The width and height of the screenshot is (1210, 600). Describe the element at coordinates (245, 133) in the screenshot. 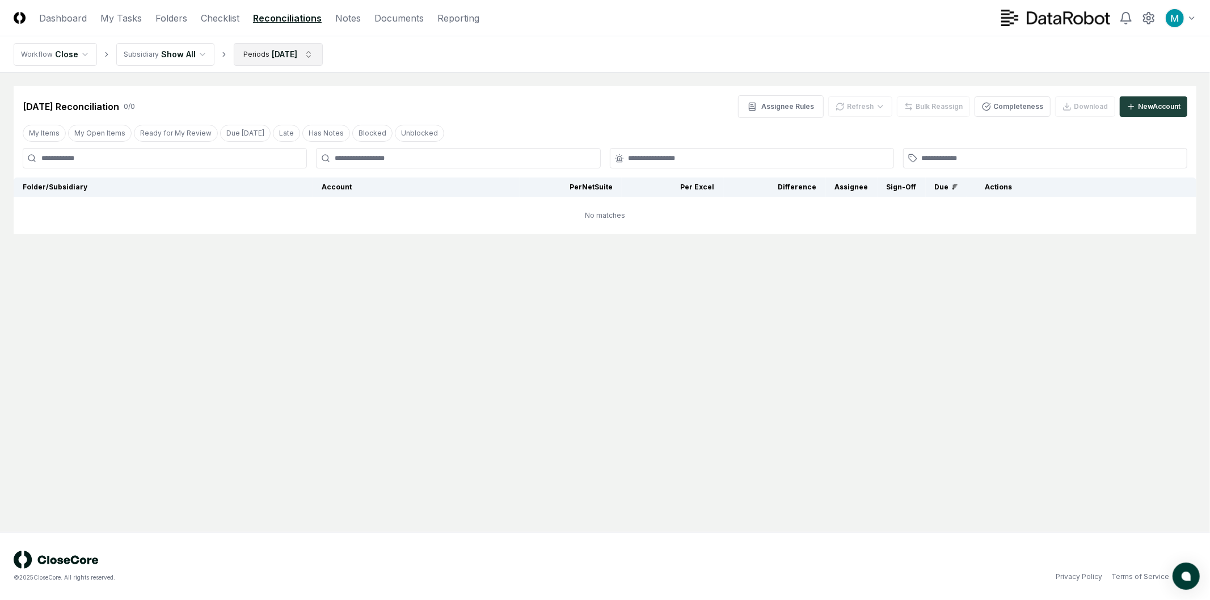

I see `button: Due Today` at that location.